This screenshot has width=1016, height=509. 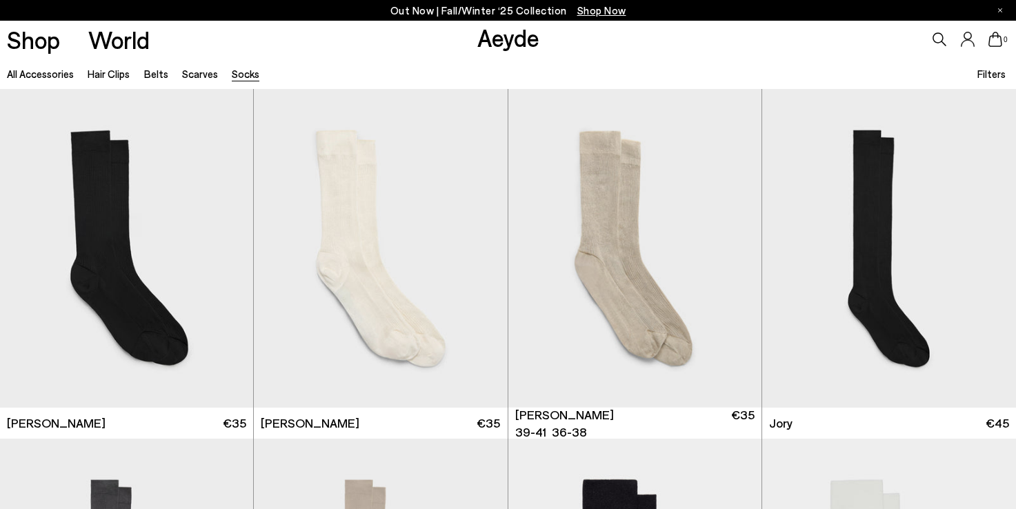 What do you see at coordinates (119, 39) in the screenshot?
I see `a: World` at bounding box center [119, 39].